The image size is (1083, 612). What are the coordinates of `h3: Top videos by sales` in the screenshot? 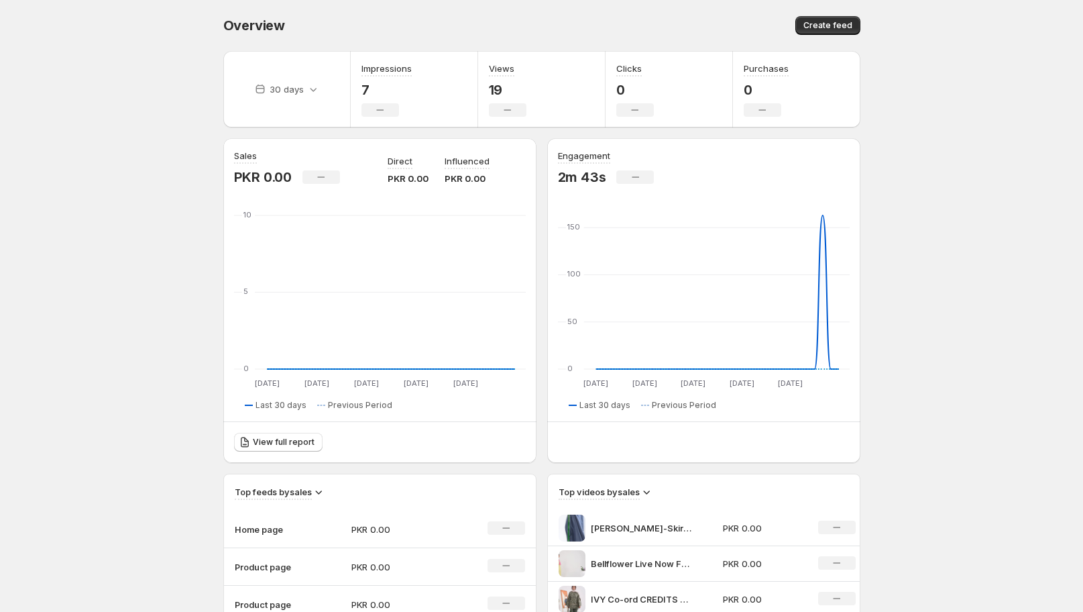 It's located at (599, 492).